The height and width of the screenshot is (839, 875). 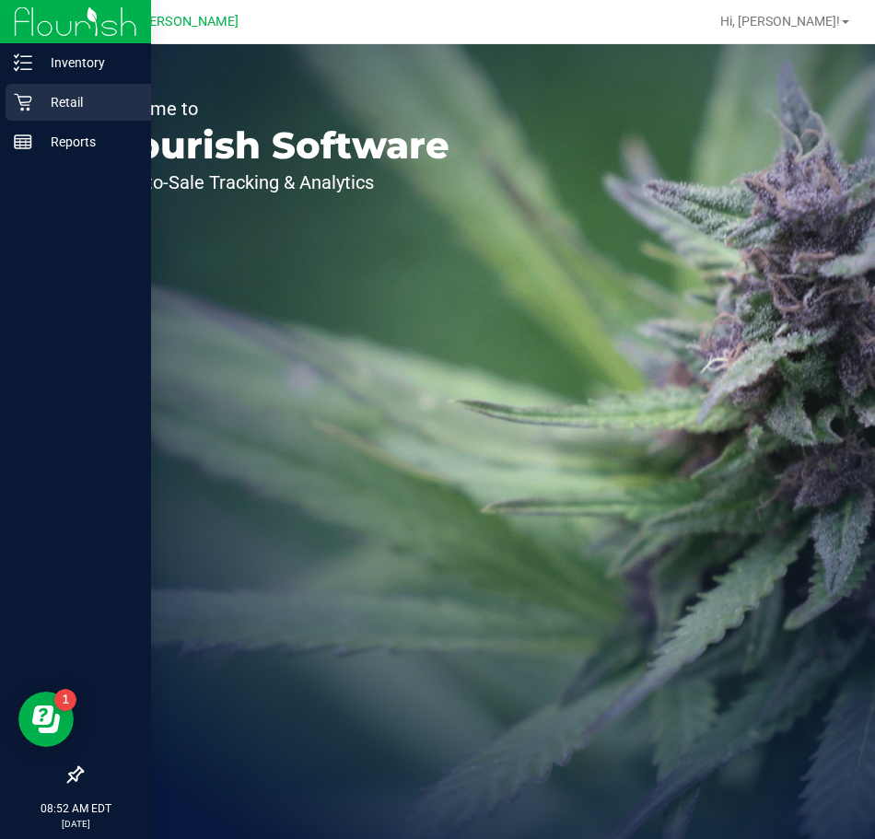 I want to click on p: Welcome to, so click(x=275, y=109).